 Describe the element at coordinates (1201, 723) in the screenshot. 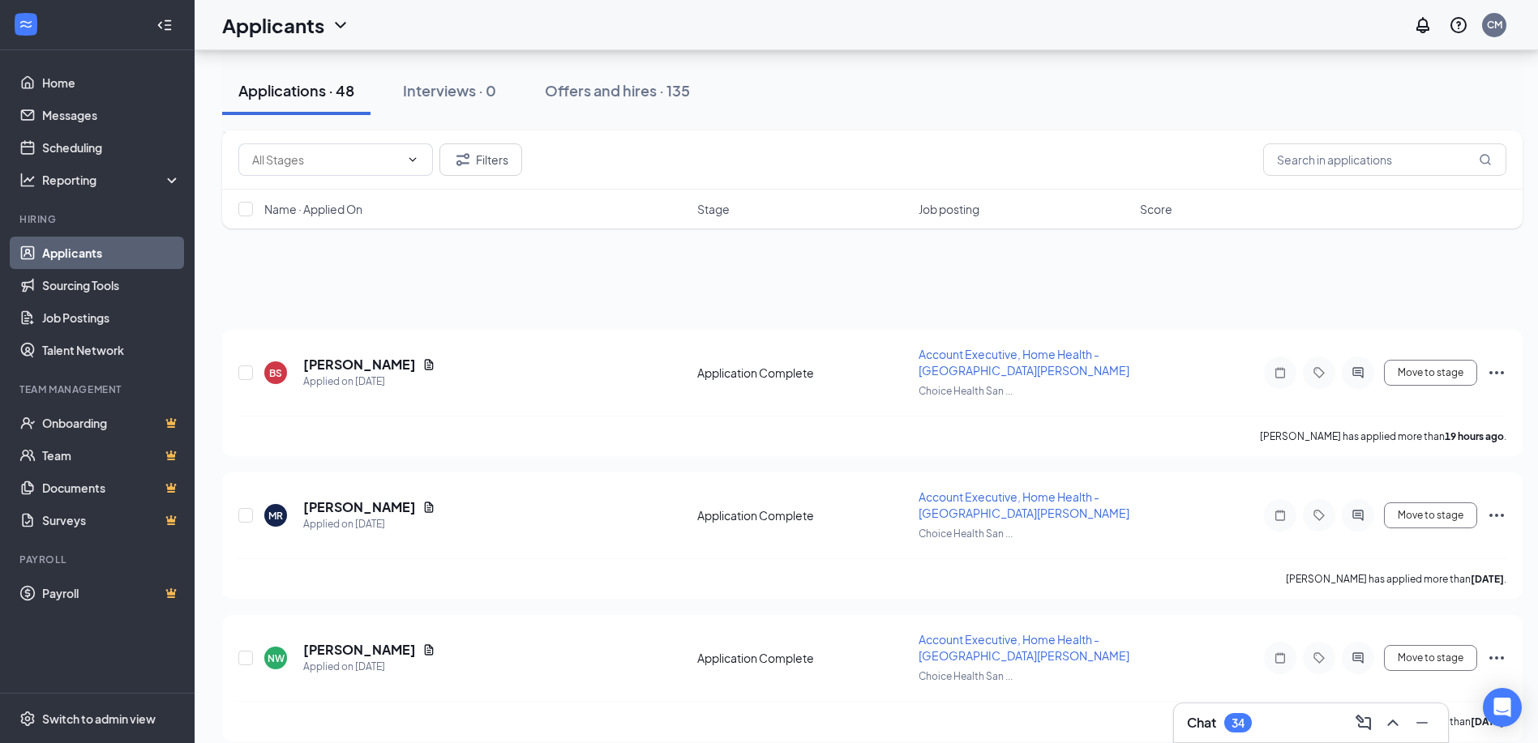

I see `h3: Chat` at that location.